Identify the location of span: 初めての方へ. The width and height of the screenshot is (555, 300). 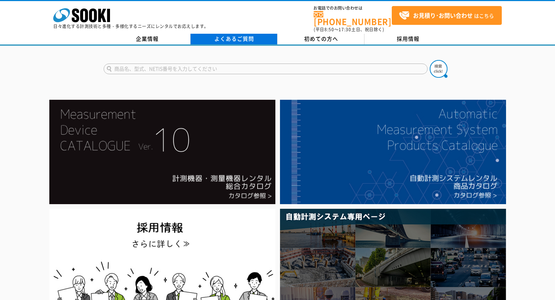
(321, 39).